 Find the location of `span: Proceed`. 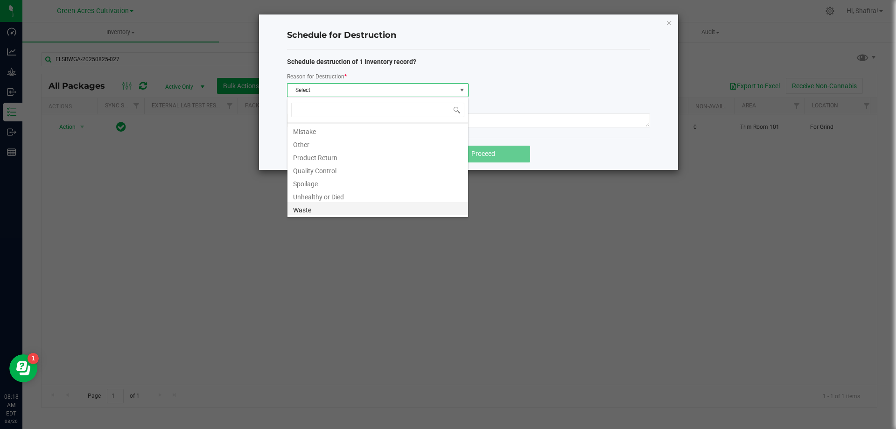

span: Proceed is located at coordinates (483, 154).